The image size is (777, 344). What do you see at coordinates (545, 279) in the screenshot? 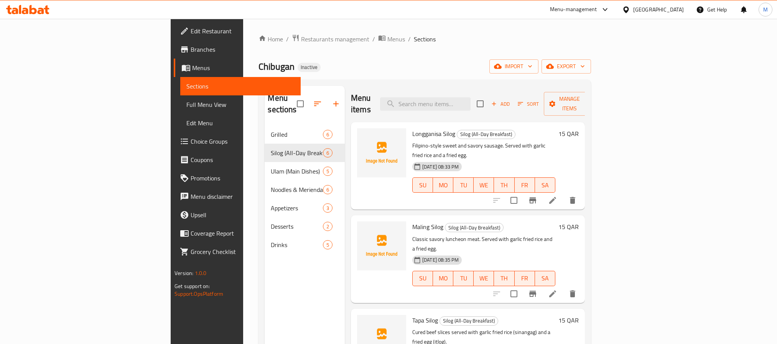
I see `button: SA` at bounding box center [545, 279].